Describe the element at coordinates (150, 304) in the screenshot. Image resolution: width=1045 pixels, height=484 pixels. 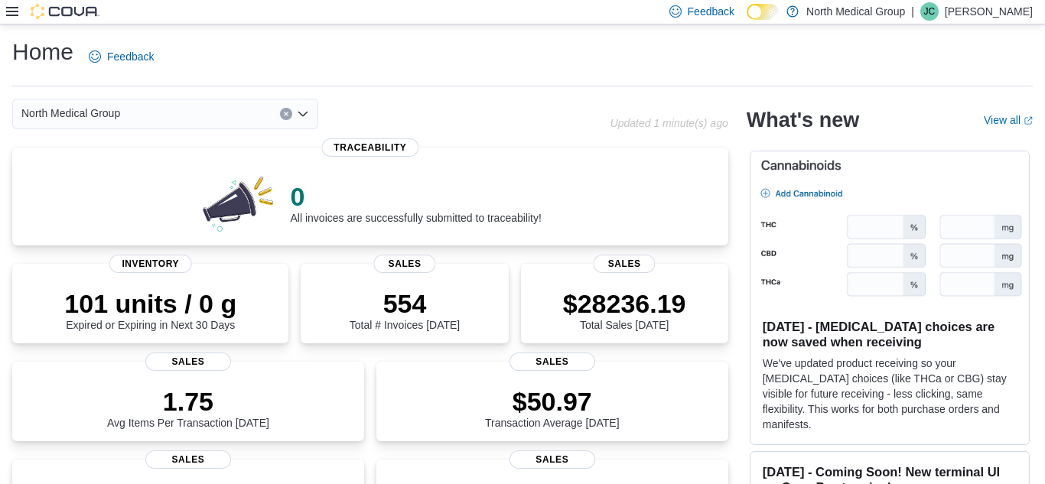
I see `p: 101 units / 0 g` at that location.